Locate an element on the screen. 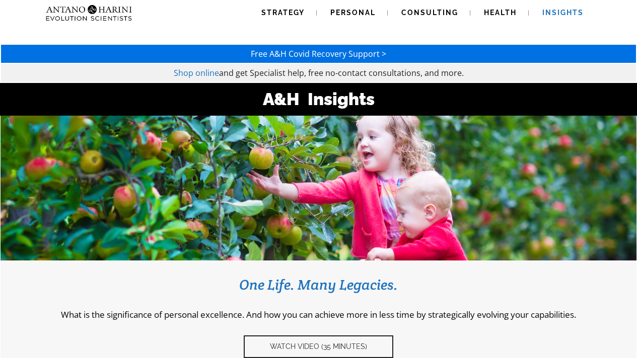 Image resolution: width=637 pixels, height=358 pixels. span: Personal is located at coordinates (353, 13).